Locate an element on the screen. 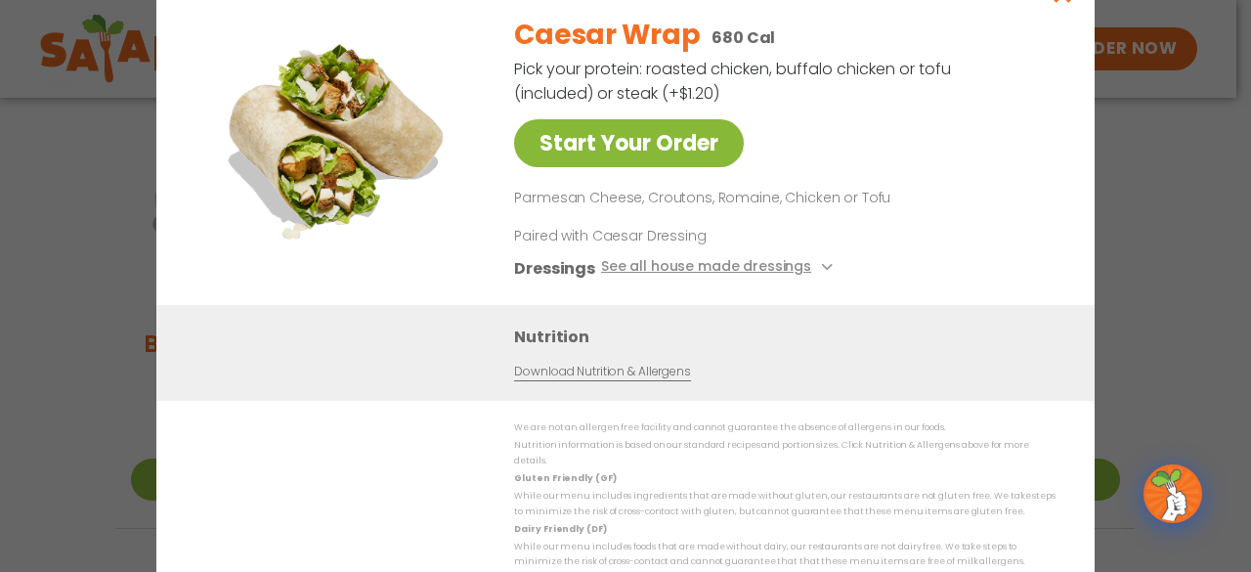 Image resolution: width=1251 pixels, height=572 pixels. h2: Caesar Wrap is located at coordinates (607, 35).